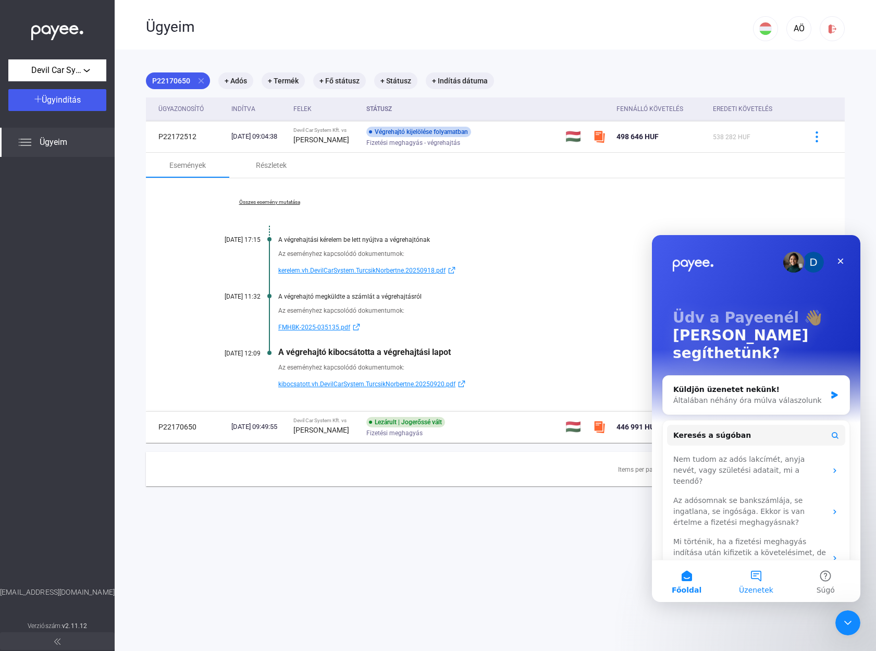 The width and height of the screenshot is (876, 651). I want to click on button: Devil Car System Kft., so click(57, 70).